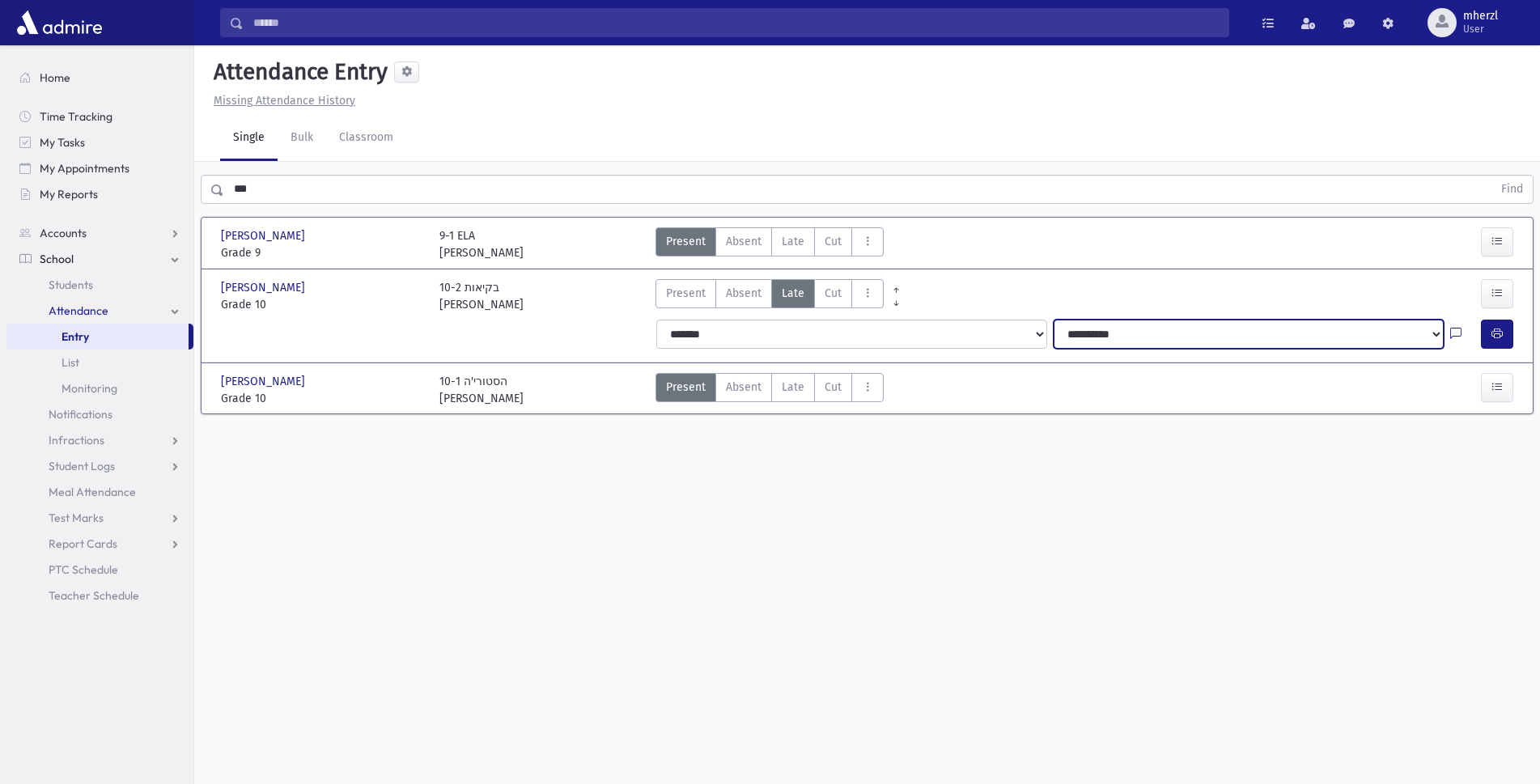 The width and height of the screenshot is (1540, 784). Describe the element at coordinates (1480, 16) in the screenshot. I see `span: mherzl` at that location.